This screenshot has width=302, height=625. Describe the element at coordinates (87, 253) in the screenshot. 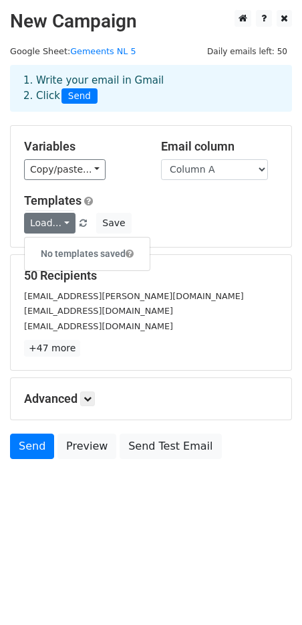

I see `h6: No templates saved` at that location.